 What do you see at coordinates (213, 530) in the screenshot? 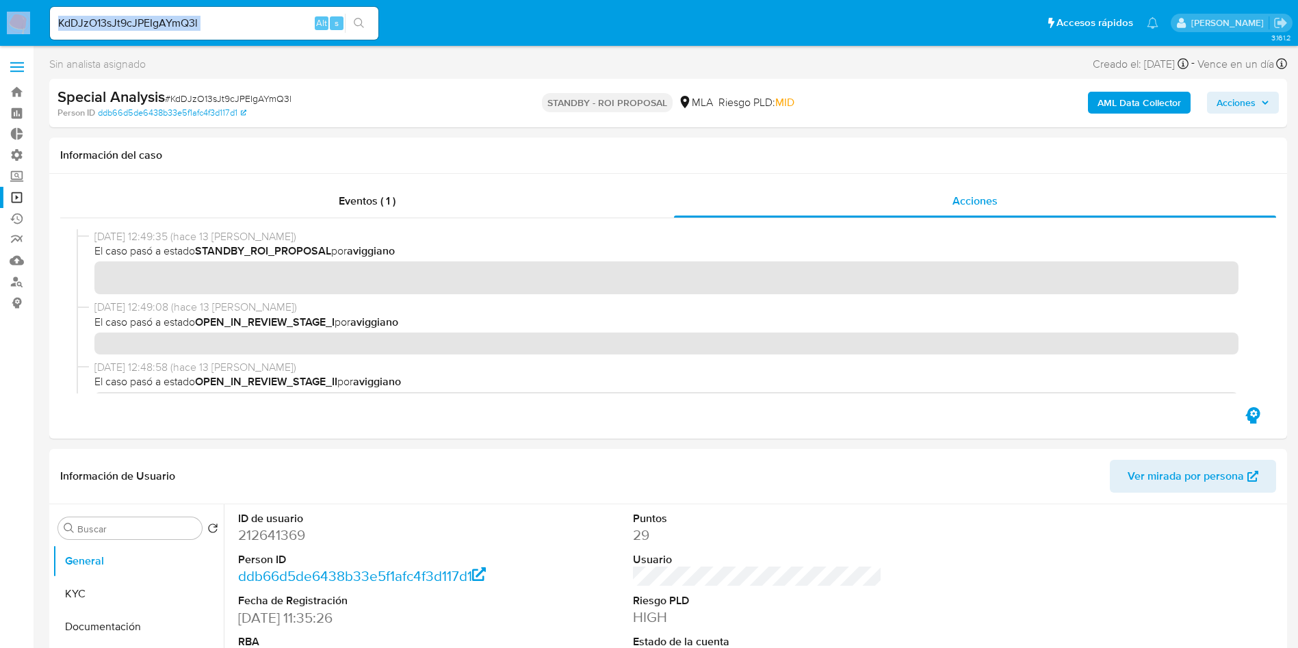
I see `button: Volver al orden por defecto` at bounding box center [213, 530].